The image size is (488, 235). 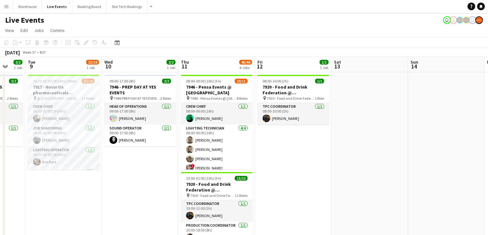 What do you see at coordinates (242, 98) in the screenshot?
I see `span: 8 Roles` at bounding box center [242, 98].